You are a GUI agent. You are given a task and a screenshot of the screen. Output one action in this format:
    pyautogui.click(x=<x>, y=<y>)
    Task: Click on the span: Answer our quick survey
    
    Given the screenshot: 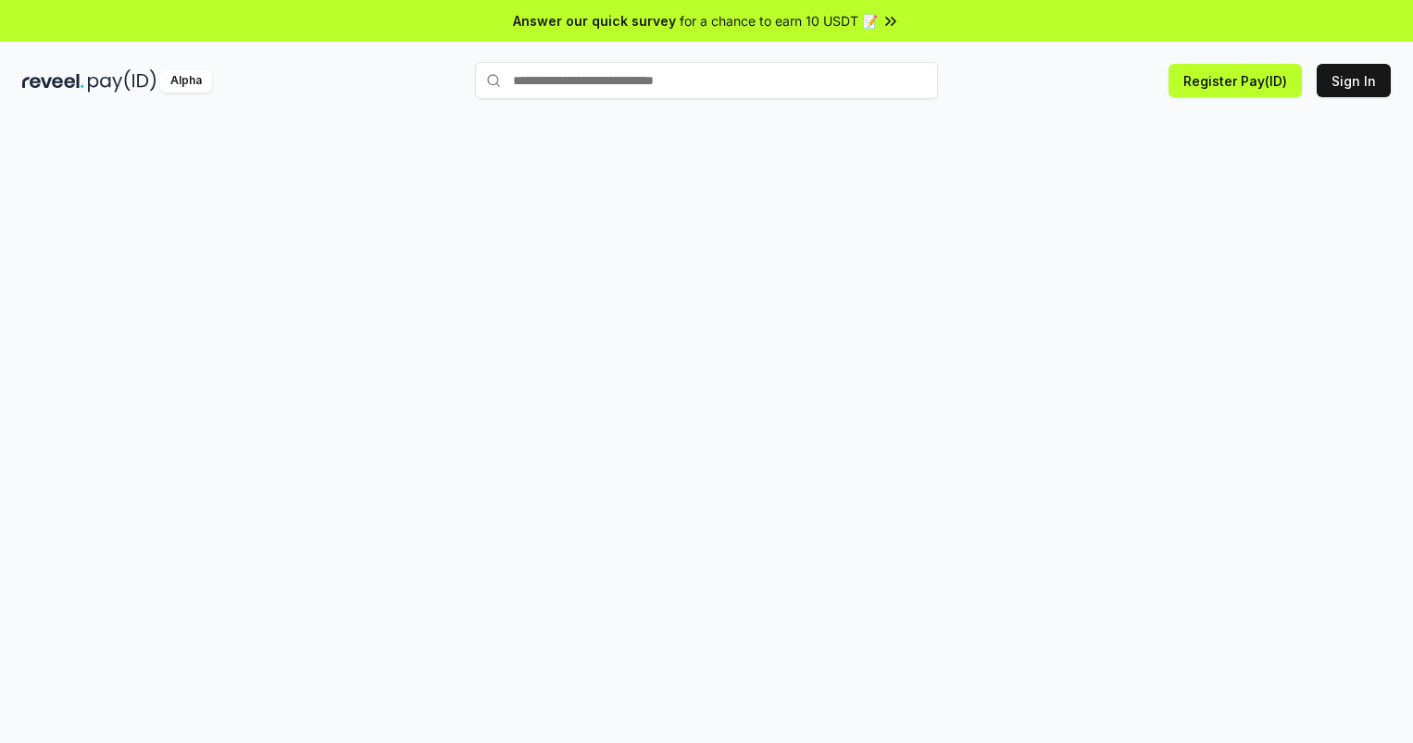 What is the action you would take?
    pyautogui.click(x=594, y=20)
    